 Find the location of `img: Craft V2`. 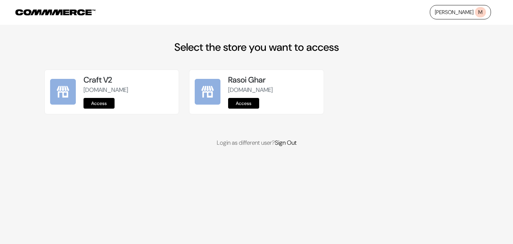

img: Craft V2 is located at coordinates (63, 92).